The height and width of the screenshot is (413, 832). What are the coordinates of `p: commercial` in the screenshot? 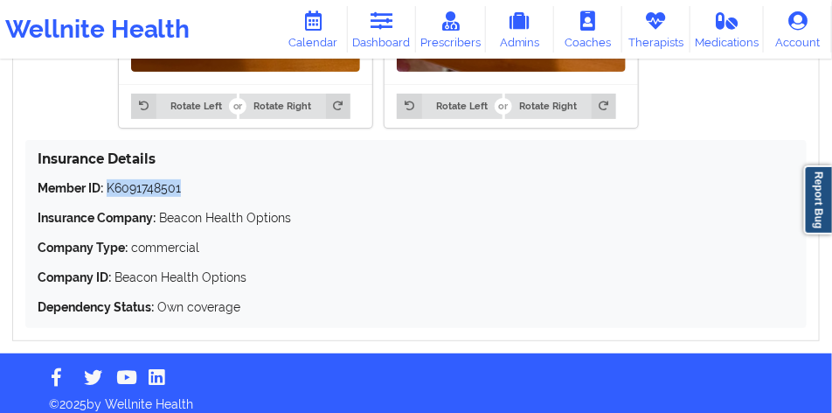 It's located at (416, 247).